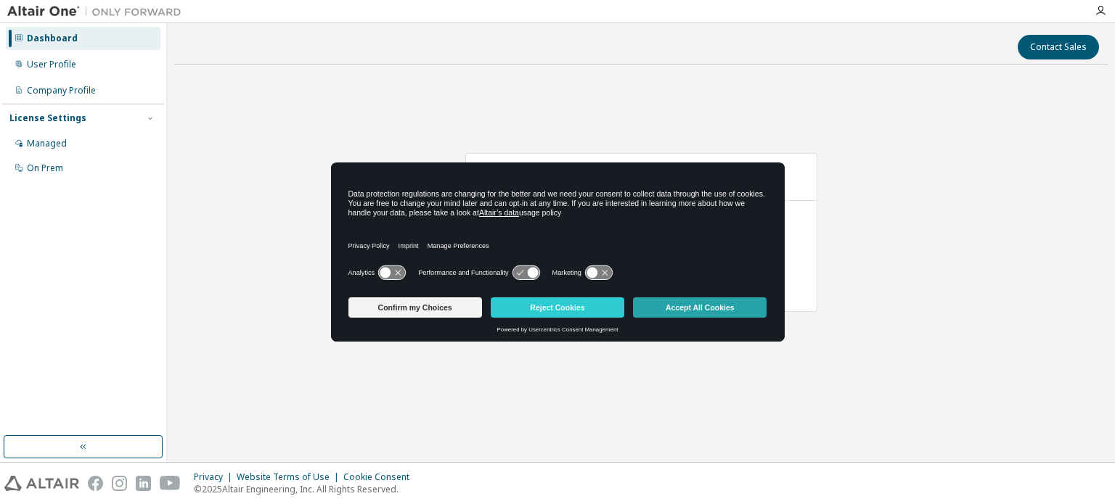 The width and height of the screenshot is (1115, 504). I want to click on div: Cookie Consent, so click(380, 478).